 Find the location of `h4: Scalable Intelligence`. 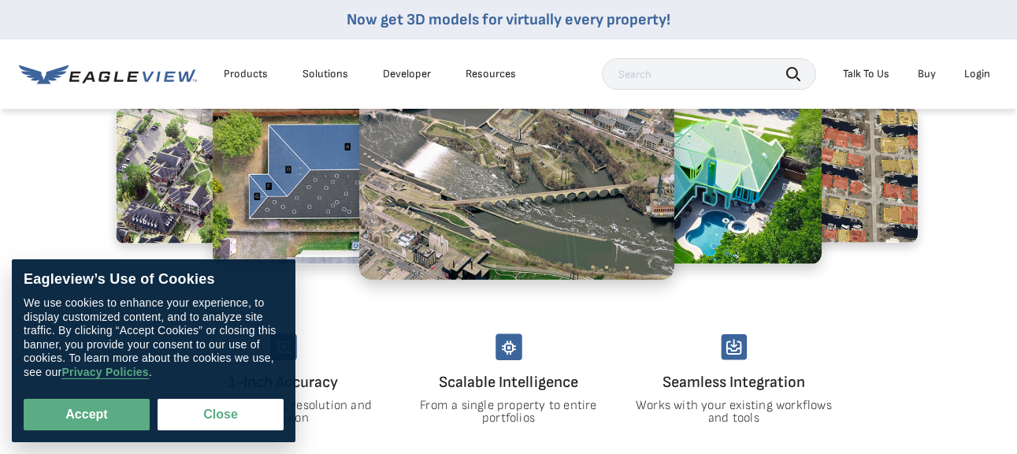

h4: Scalable Intelligence is located at coordinates (509, 382).